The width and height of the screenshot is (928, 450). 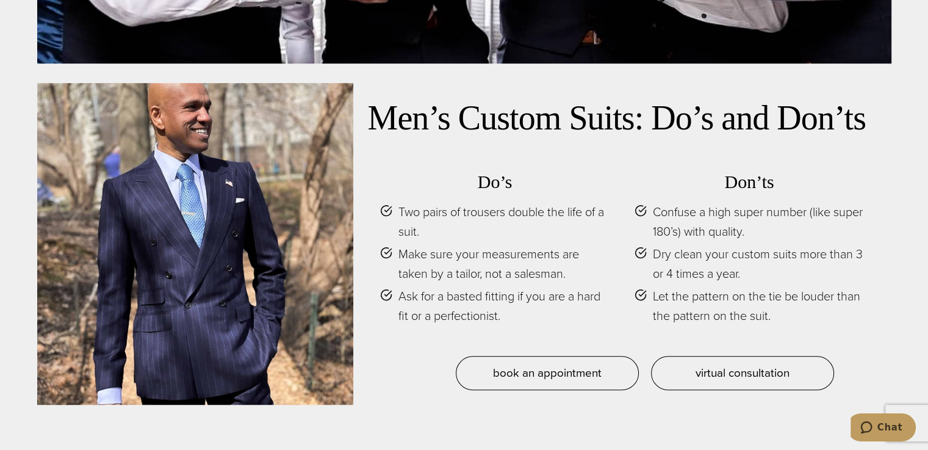 What do you see at coordinates (623, 118) in the screenshot?
I see `h2: Men’s Custom Suits: Do’s and Don’ts` at bounding box center [623, 118].